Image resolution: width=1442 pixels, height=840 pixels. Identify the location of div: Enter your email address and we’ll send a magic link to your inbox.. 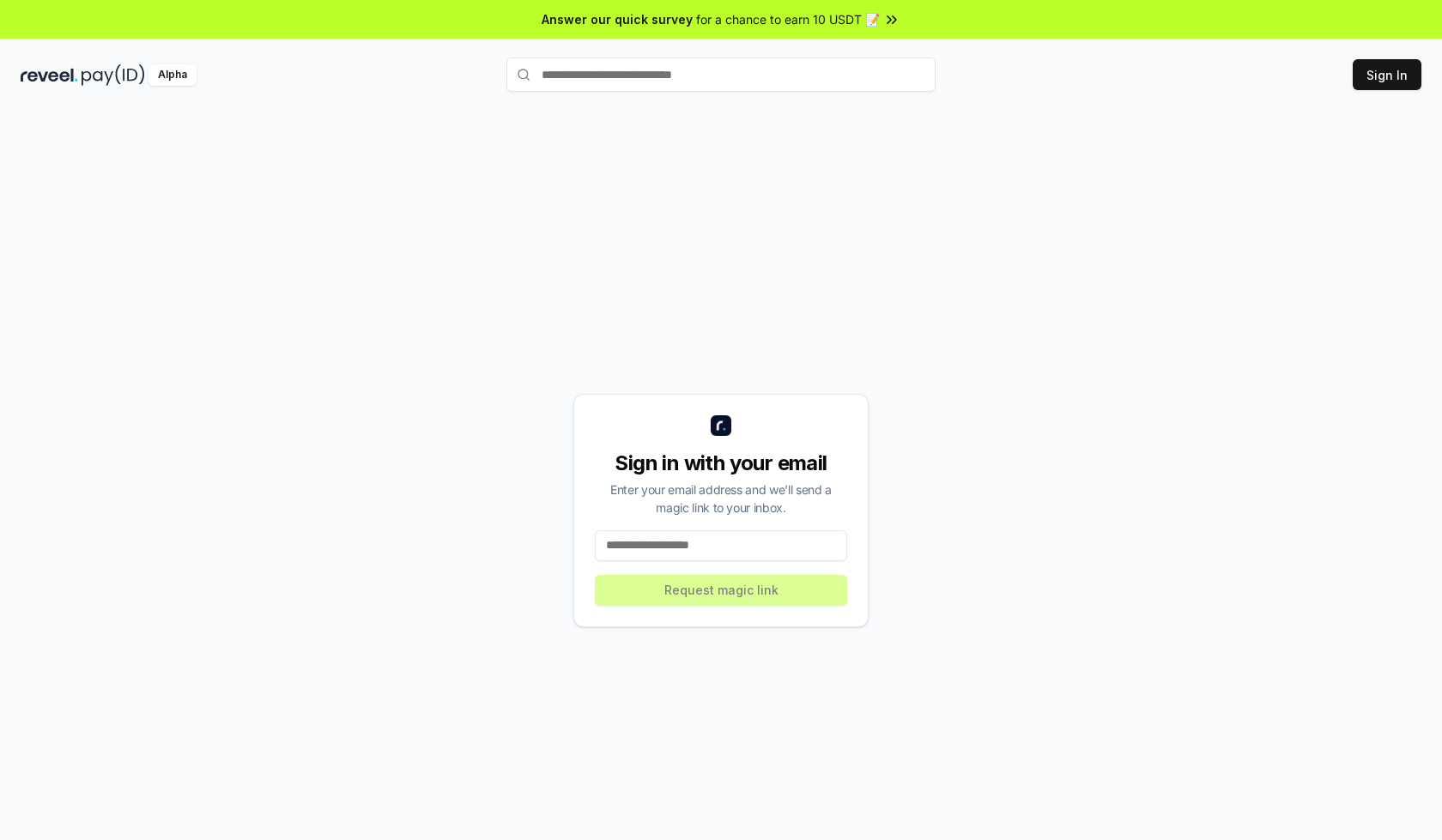
(721, 498).